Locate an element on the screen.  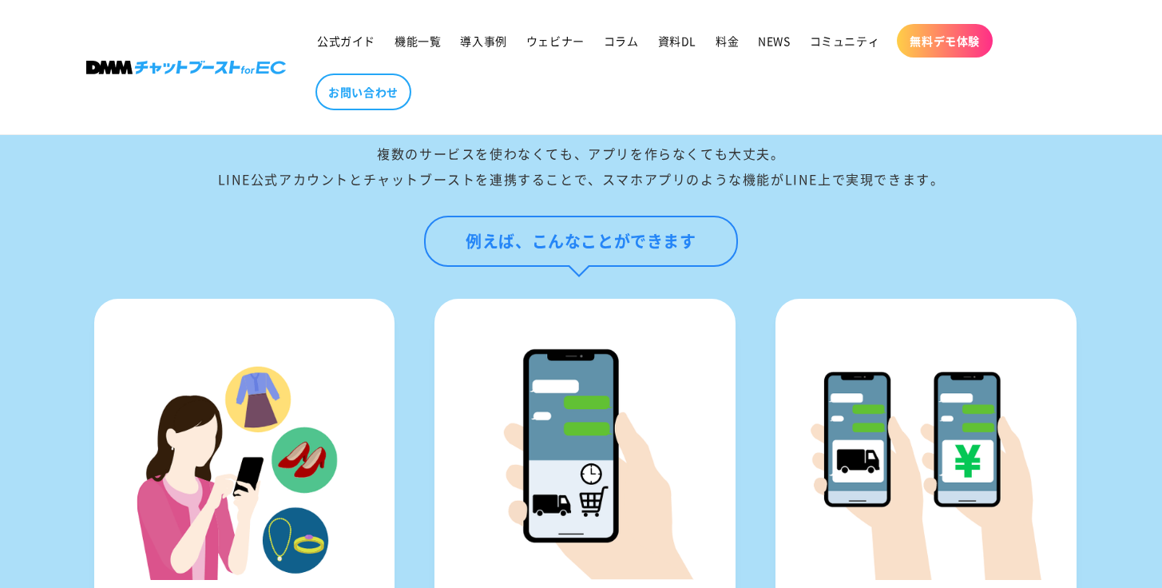
a: 無料デモ体験 is located at coordinates (945, 41).